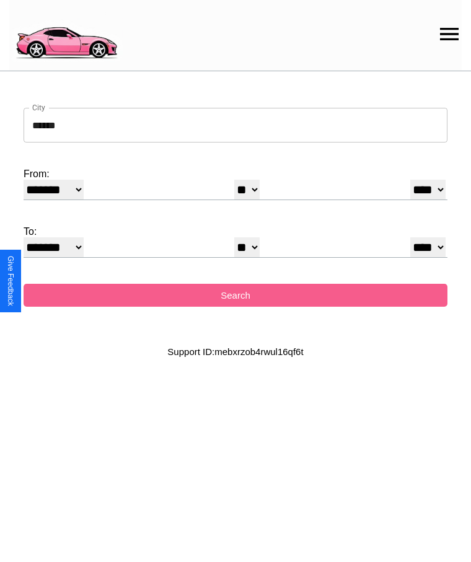 This screenshot has width=471, height=562. What do you see at coordinates (236, 174) in the screenshot?
I see `label: From:` at bounding box center [236, 174].